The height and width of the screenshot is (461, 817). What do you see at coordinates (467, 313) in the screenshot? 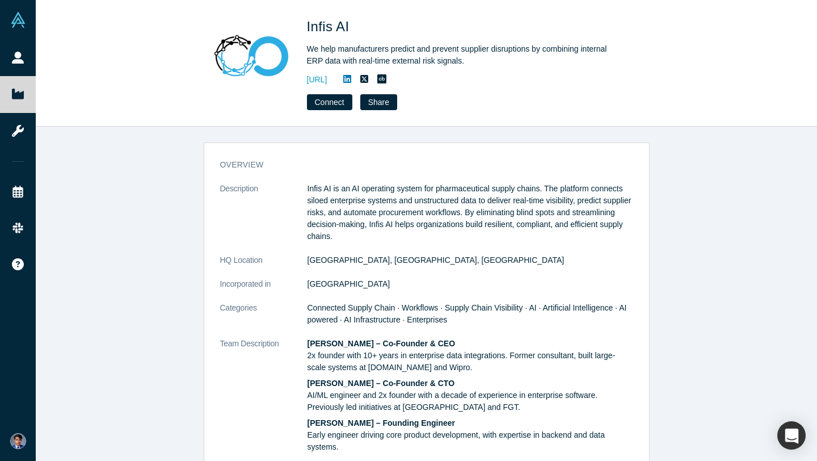
I see `span: Connected Supply Chain · Workflows · Supply Chain Visibility · AI · Artificial Intelligence · AI ...` at bounding box center [467, 313].